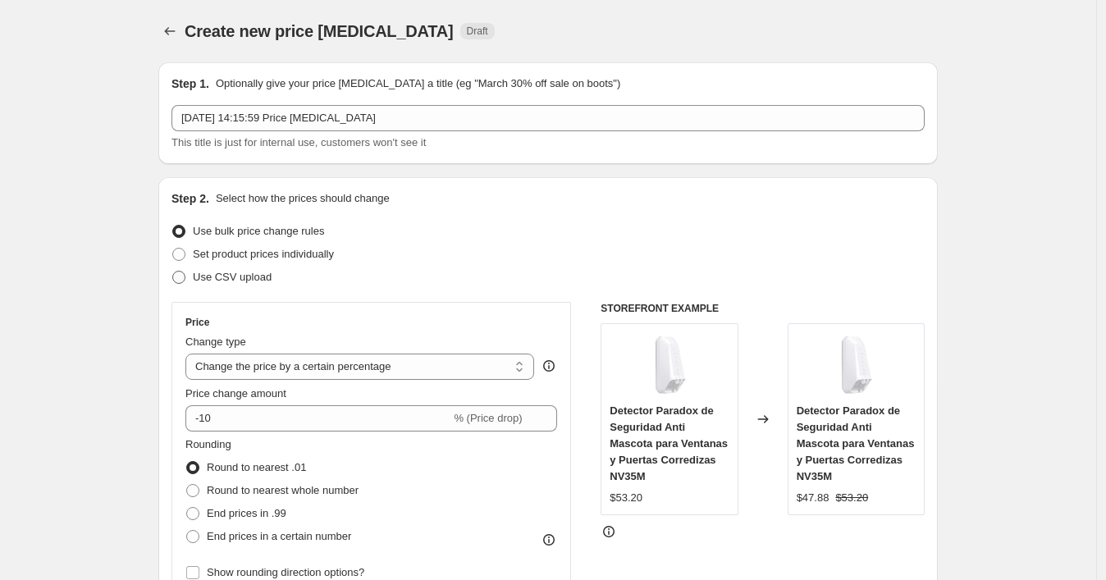 This screenshot has width=1106, height=580. What do you see at coordinates (478, 31) in the screenshot?
I see `span: Draft` at bounding box center [478, 31].